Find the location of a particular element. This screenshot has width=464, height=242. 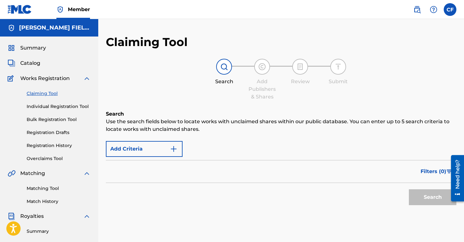

div: Help is located at coordinates (434, 10).